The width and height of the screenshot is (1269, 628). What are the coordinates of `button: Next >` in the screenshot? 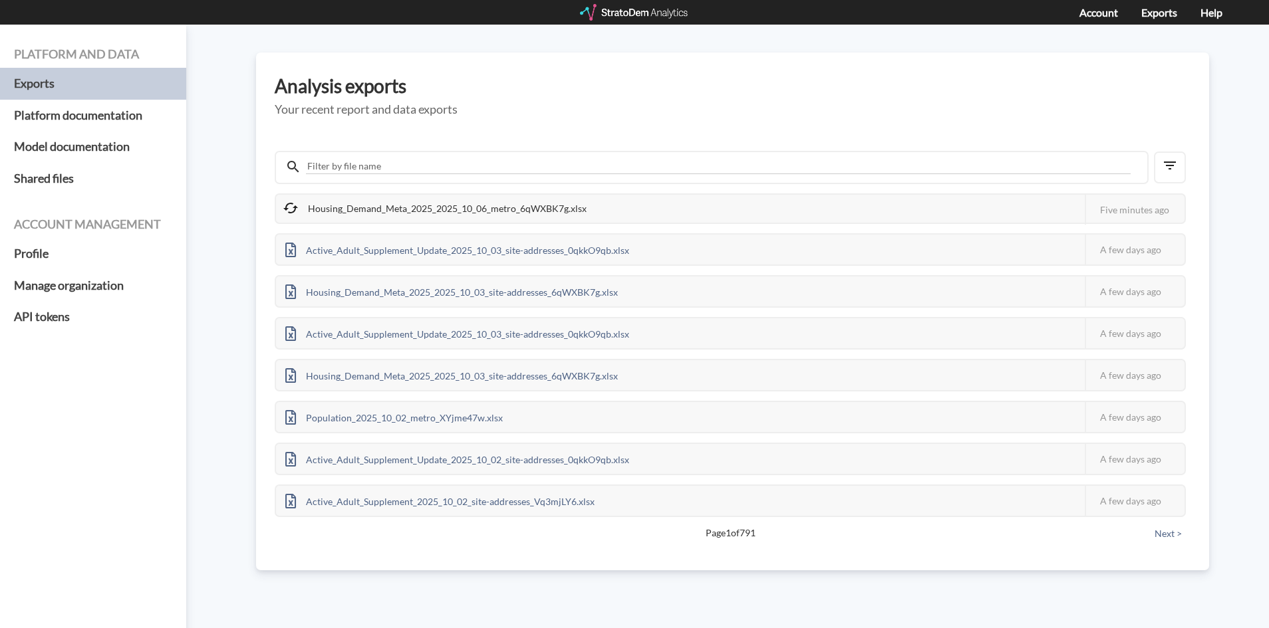 It's located at (1168, 534).